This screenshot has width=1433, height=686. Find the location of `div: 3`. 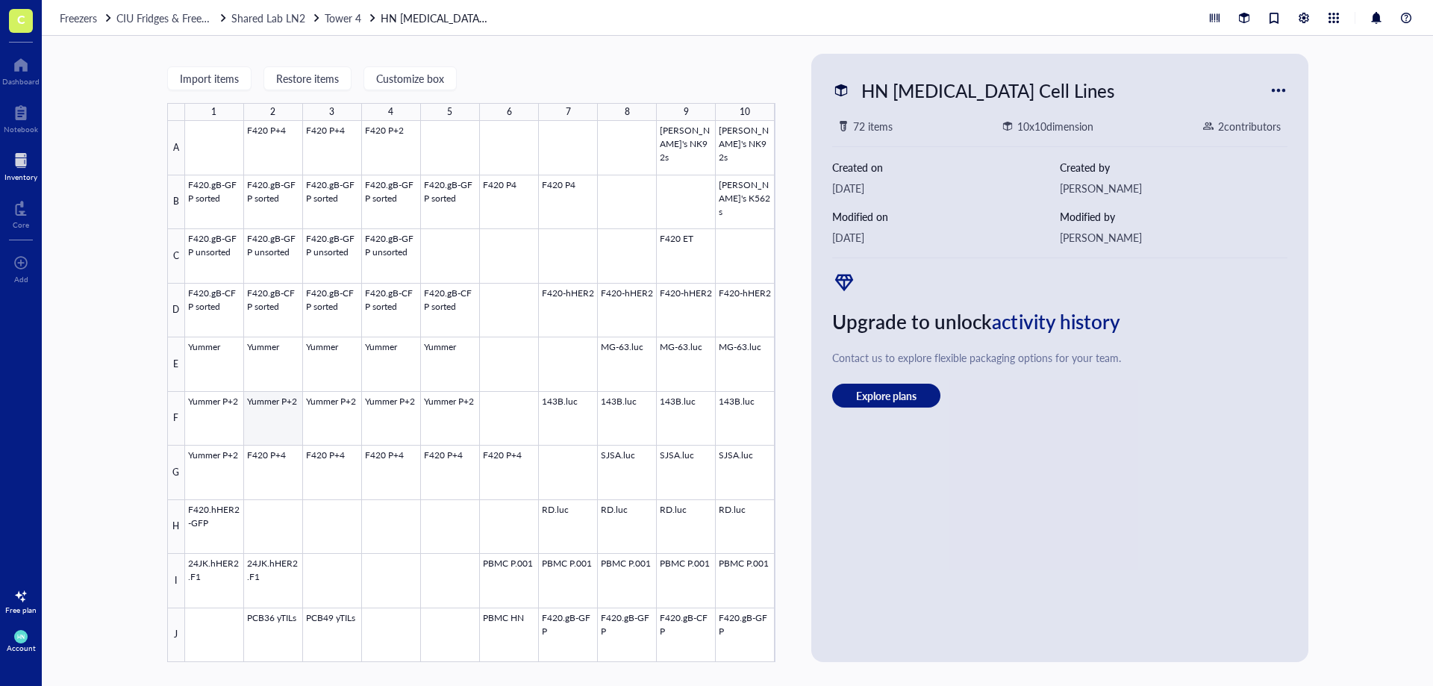

div: 3 is located at coordinates (331, 112).